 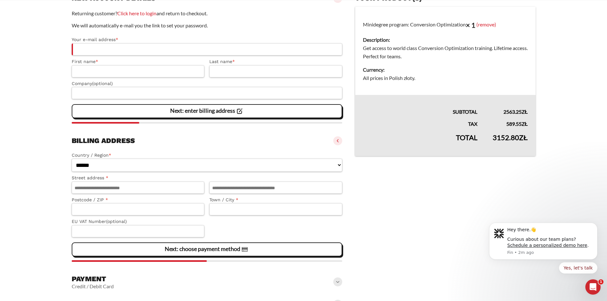 I want to click on bdi: 2563.25, so click(x=516, y=112).